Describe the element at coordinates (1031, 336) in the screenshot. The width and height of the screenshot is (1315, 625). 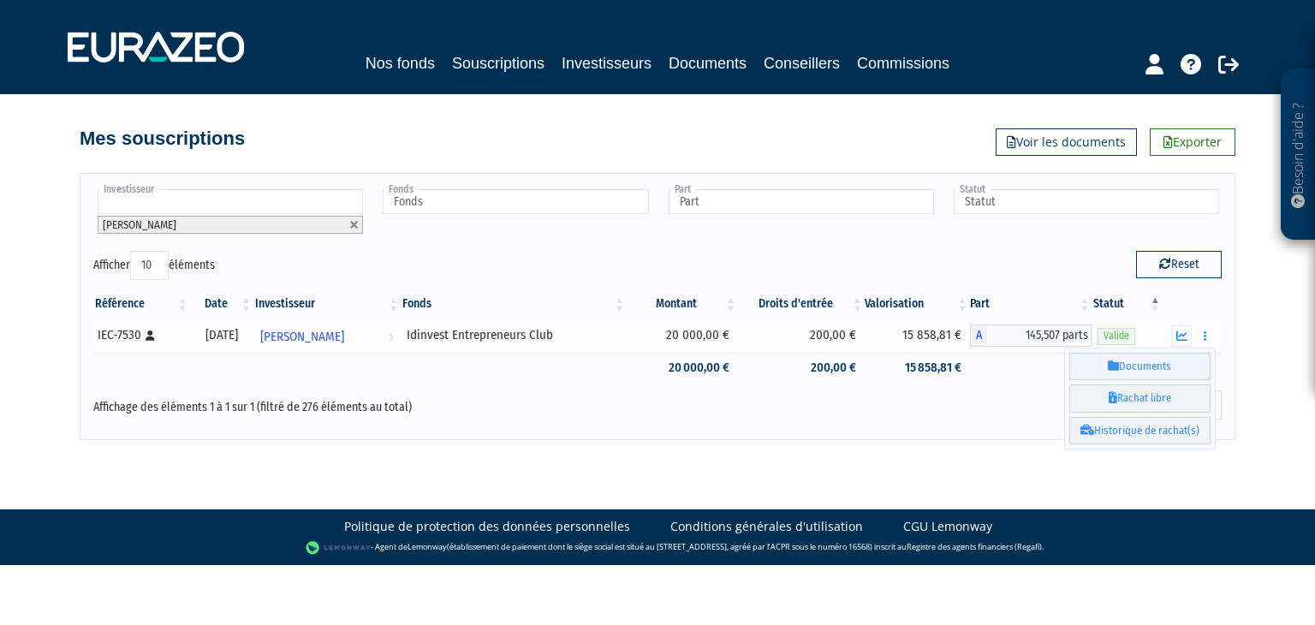
I see `div: A - Idinvest Entrepreneurs Club` at that location.